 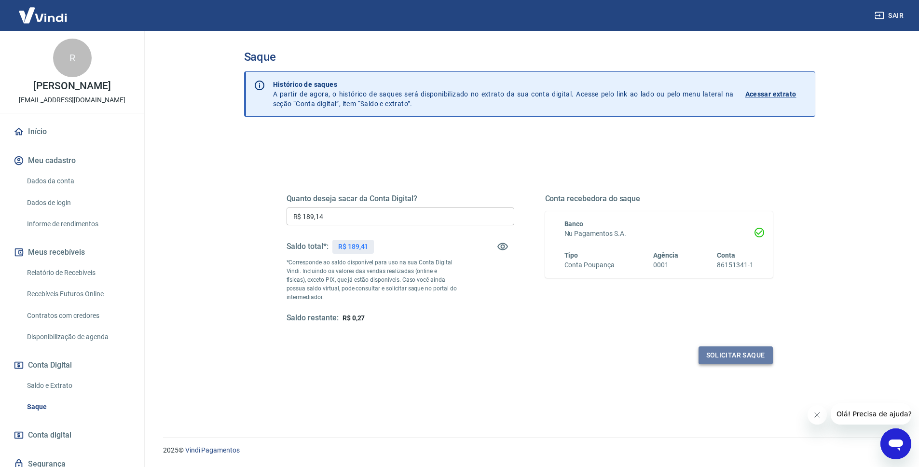 What do you see at coordinates (78, 273) in the screenshot?
I see `a: Relatório de Recebíveis` at bounding box center [78, 273].